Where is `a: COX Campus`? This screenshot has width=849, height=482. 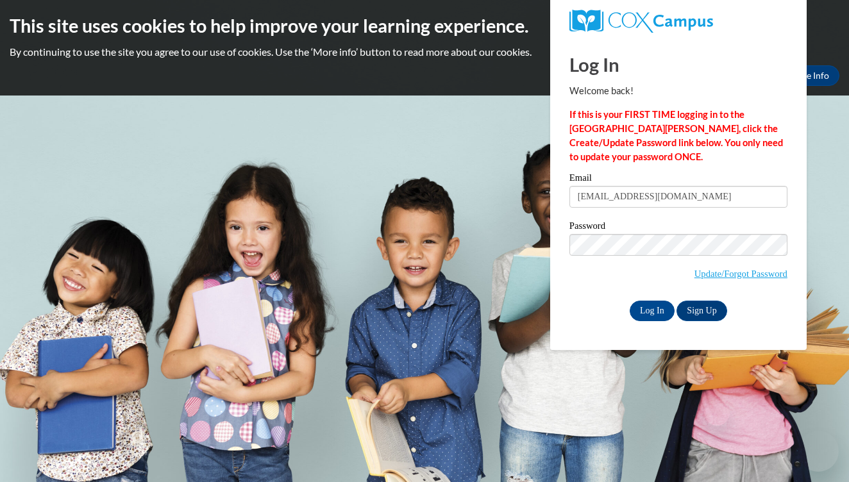 a: COX Campus is located at coordinates (679, 21).